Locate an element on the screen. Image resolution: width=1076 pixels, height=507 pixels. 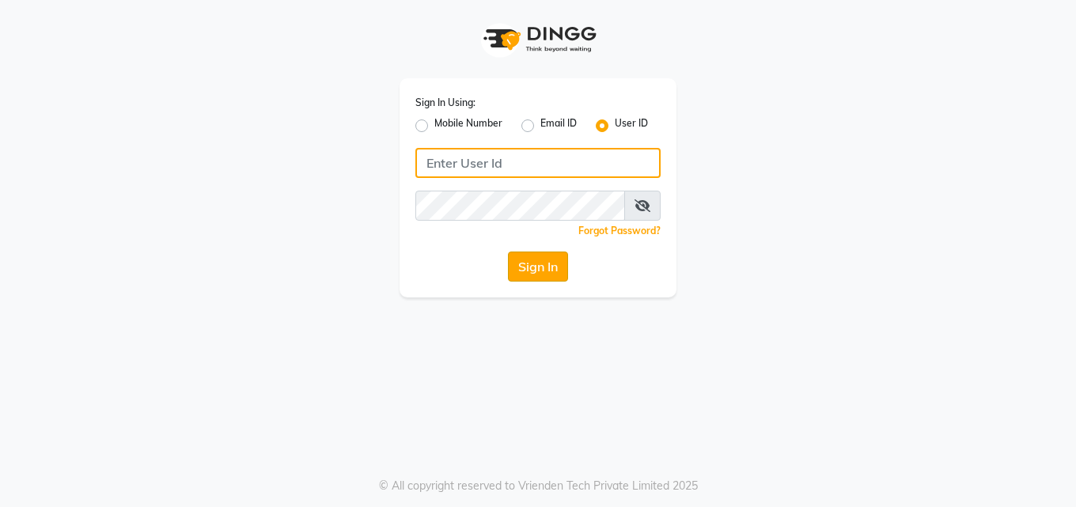
label: Sign In Using: is located at coordinates (446, 103).